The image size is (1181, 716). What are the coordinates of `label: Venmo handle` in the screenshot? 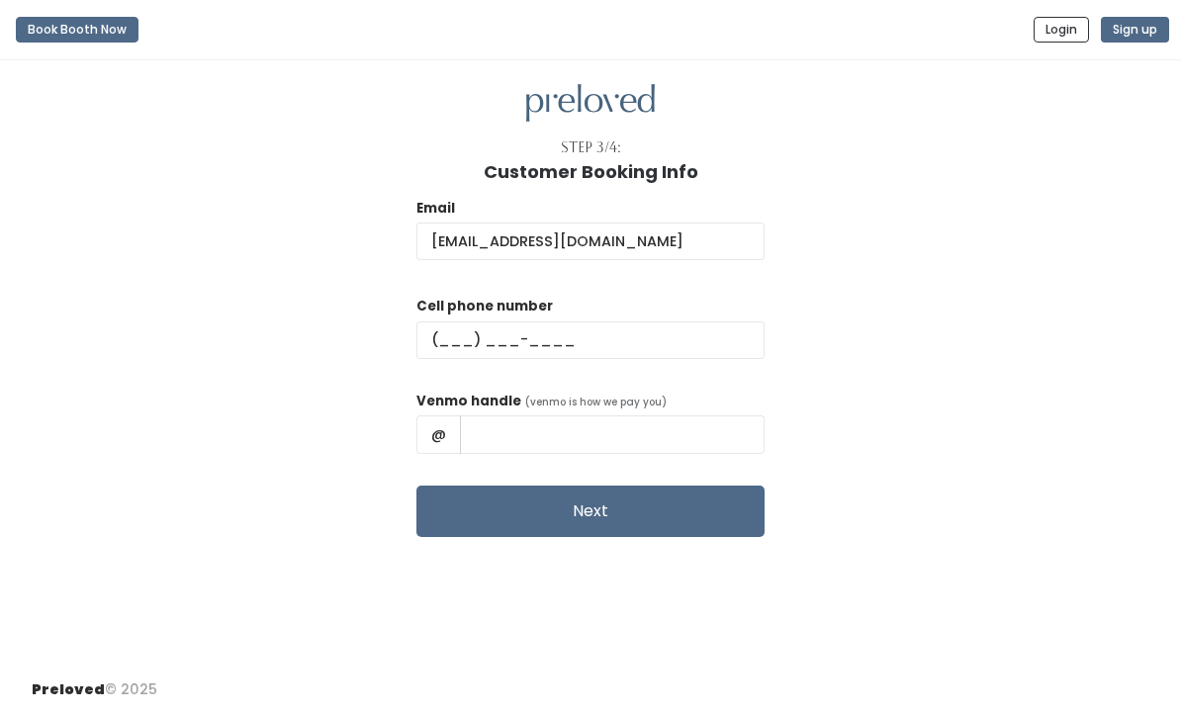 It's located at (469, 402).